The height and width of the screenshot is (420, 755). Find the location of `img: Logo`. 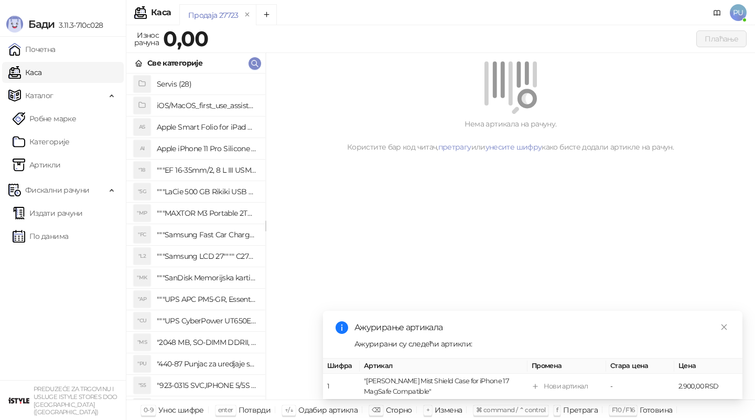

img: Logo is located at coordinates (15, 24).